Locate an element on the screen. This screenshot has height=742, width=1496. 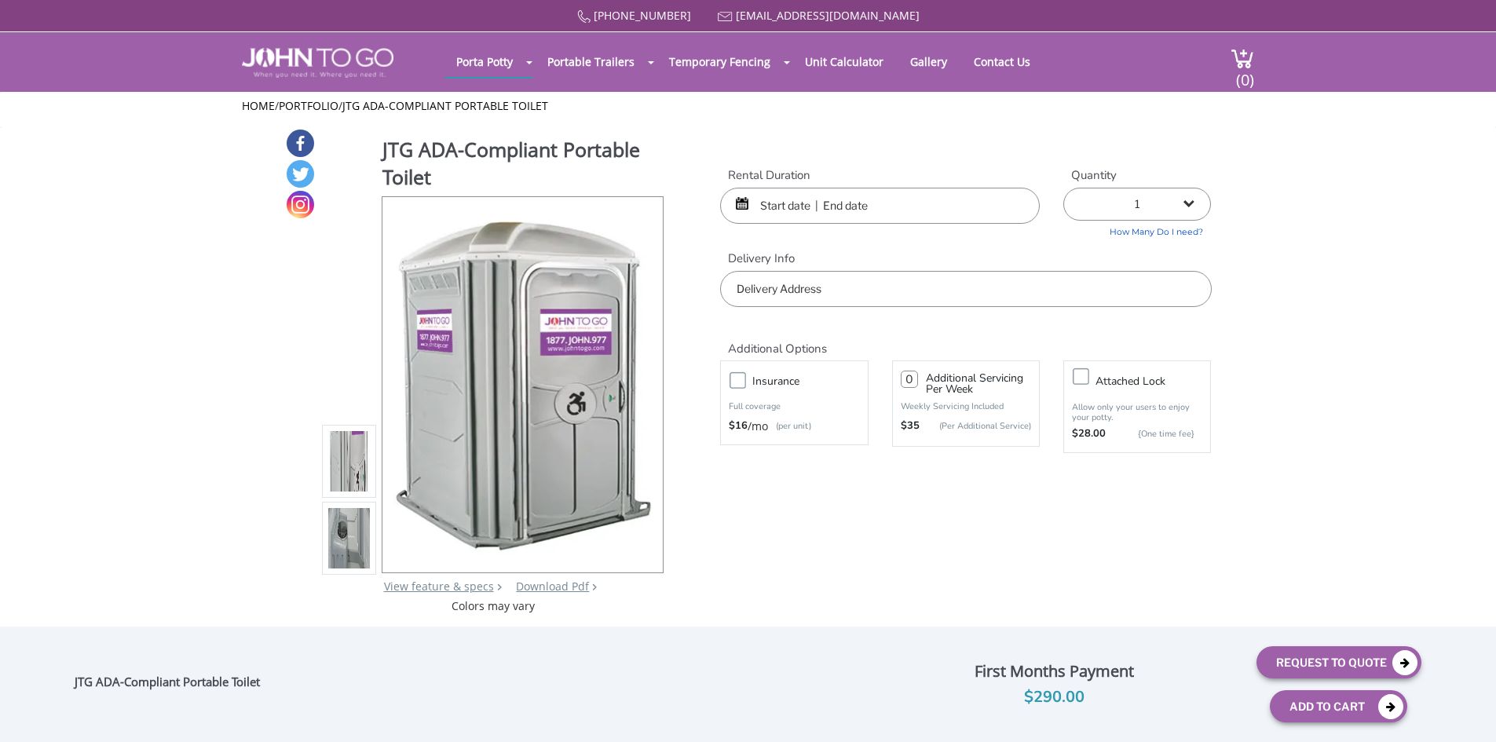
img: Call is located at coordinates (583, 16).